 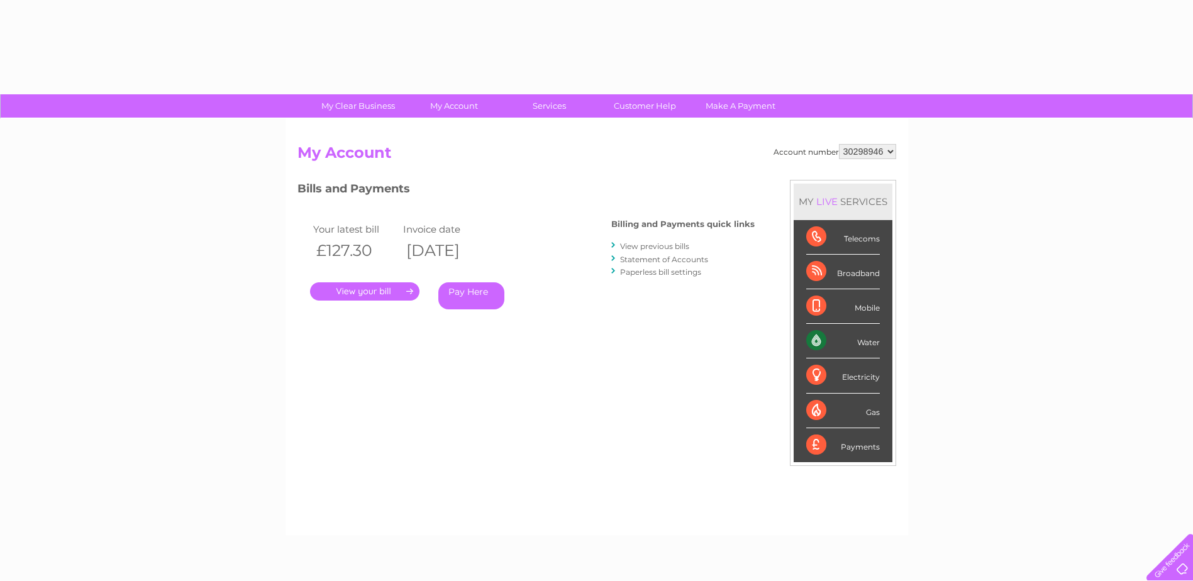 I want to click on div: Gas, so click(x=842, y=411).